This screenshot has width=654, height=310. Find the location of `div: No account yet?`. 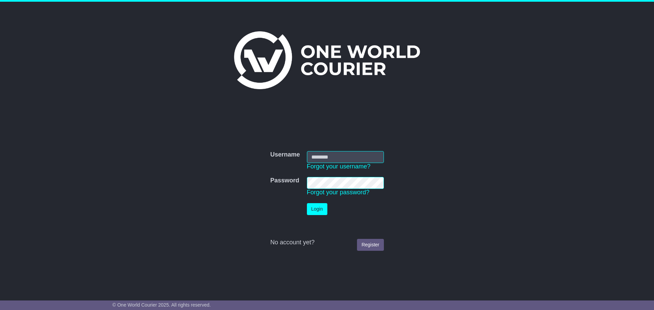

div: No account yet? is located at coordinates (326, 243).